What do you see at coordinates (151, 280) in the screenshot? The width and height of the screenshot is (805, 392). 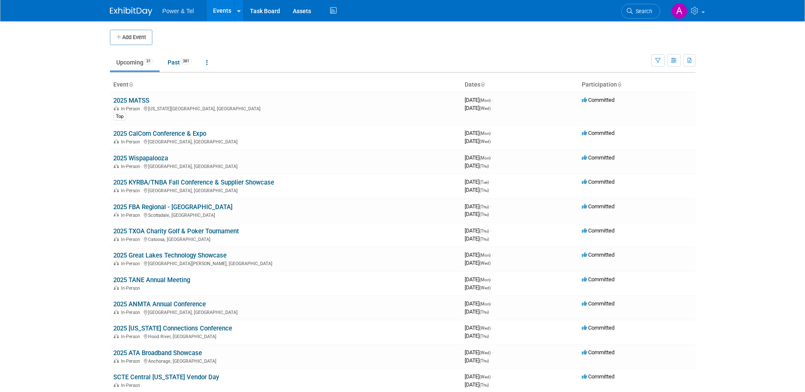 I see `a: 2025 TANE Annual Meeting` at bounding box center [151, 280].